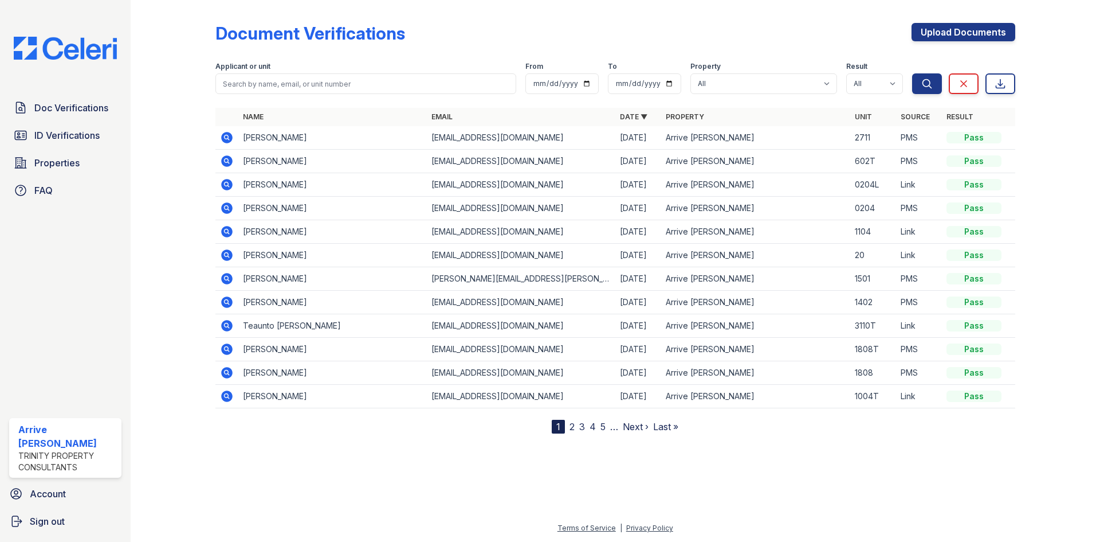 The image size is (1100, 542). Describe the element at coordinates (873, 208) in the screenshot. I see `td: 0204` at that location.